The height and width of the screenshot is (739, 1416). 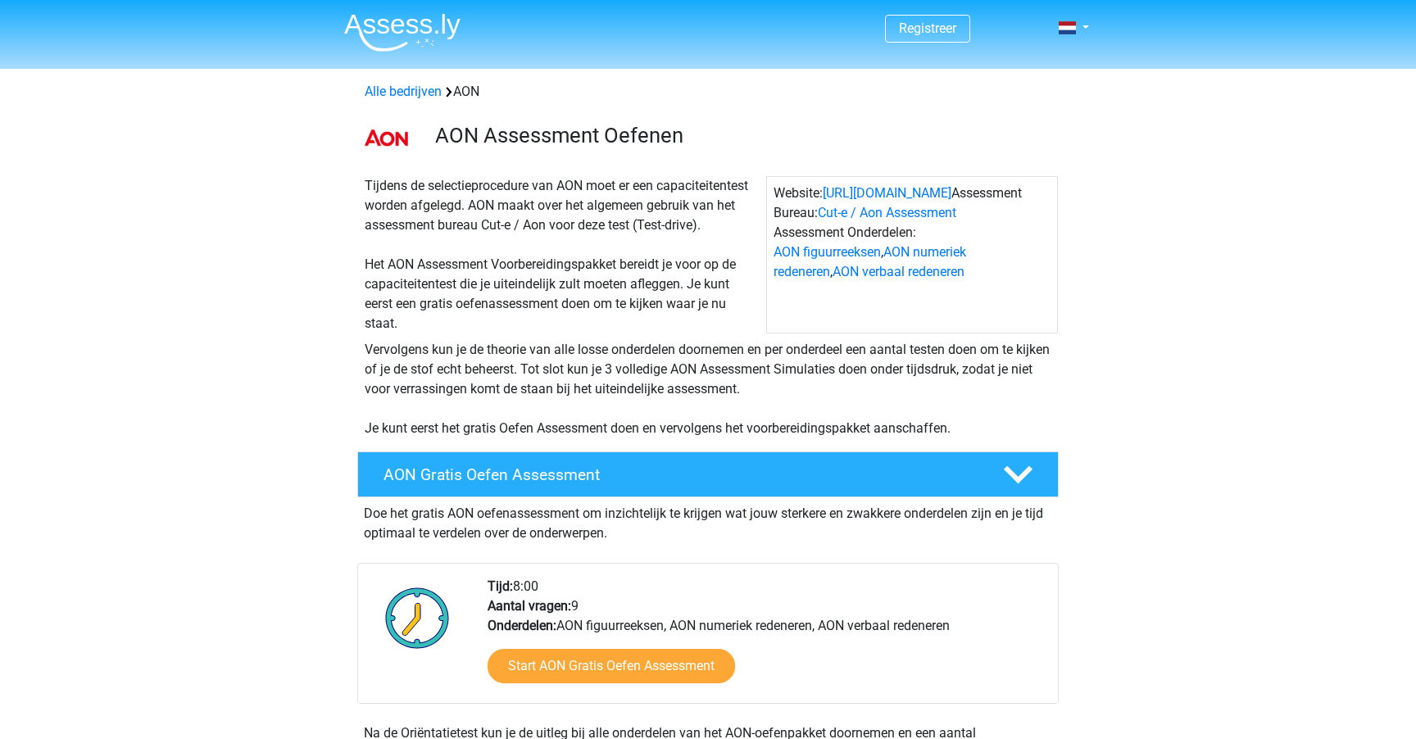 What do you see at coordinates (708, 92) in the screenshot?
I see `div: AON` at bounding box center [708, 92].